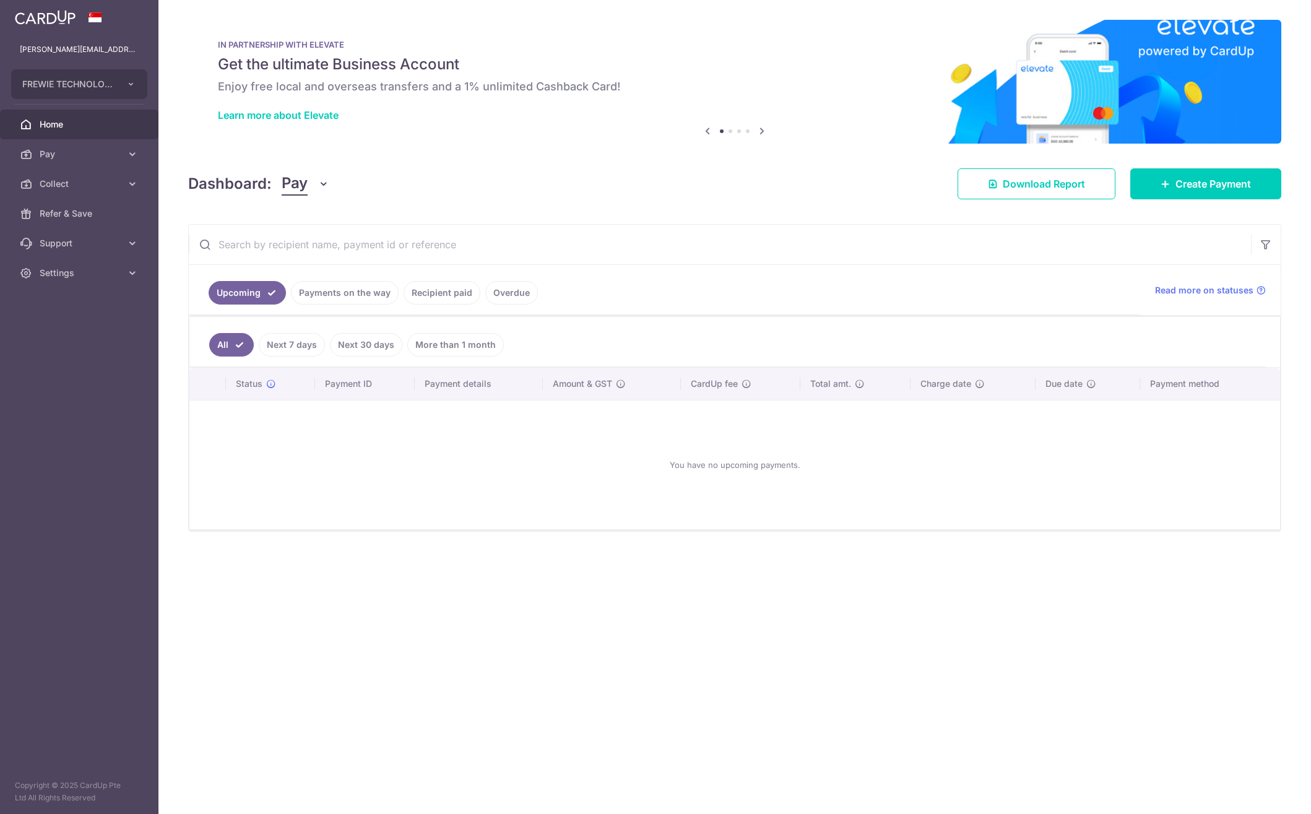 This screenshot has height=814, width=1311. I want to click on span: CardUp fee, so click(714, 384).